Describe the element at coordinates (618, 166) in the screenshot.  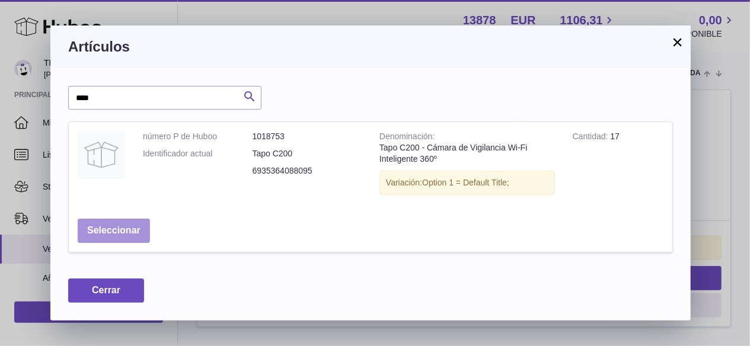
I see `td: 17` at that location.